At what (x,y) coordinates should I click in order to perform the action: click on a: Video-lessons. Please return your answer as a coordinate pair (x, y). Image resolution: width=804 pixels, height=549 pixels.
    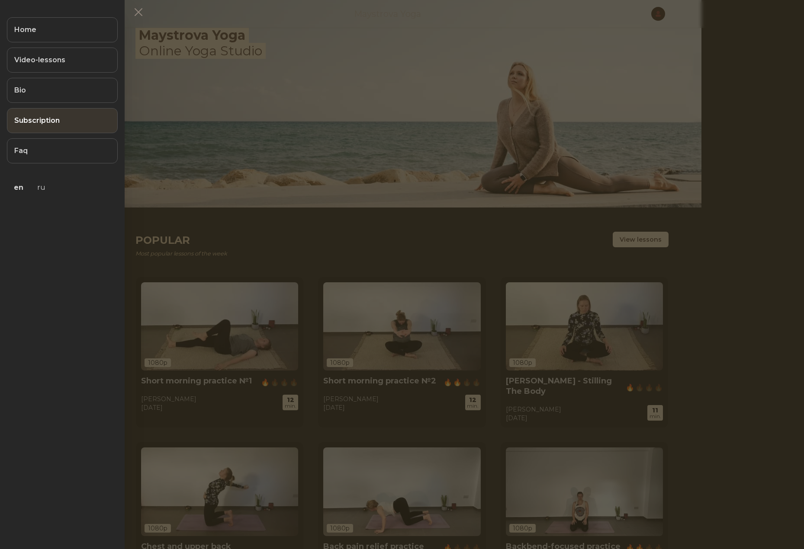
    Looking at the image, I should click on (62, 60).